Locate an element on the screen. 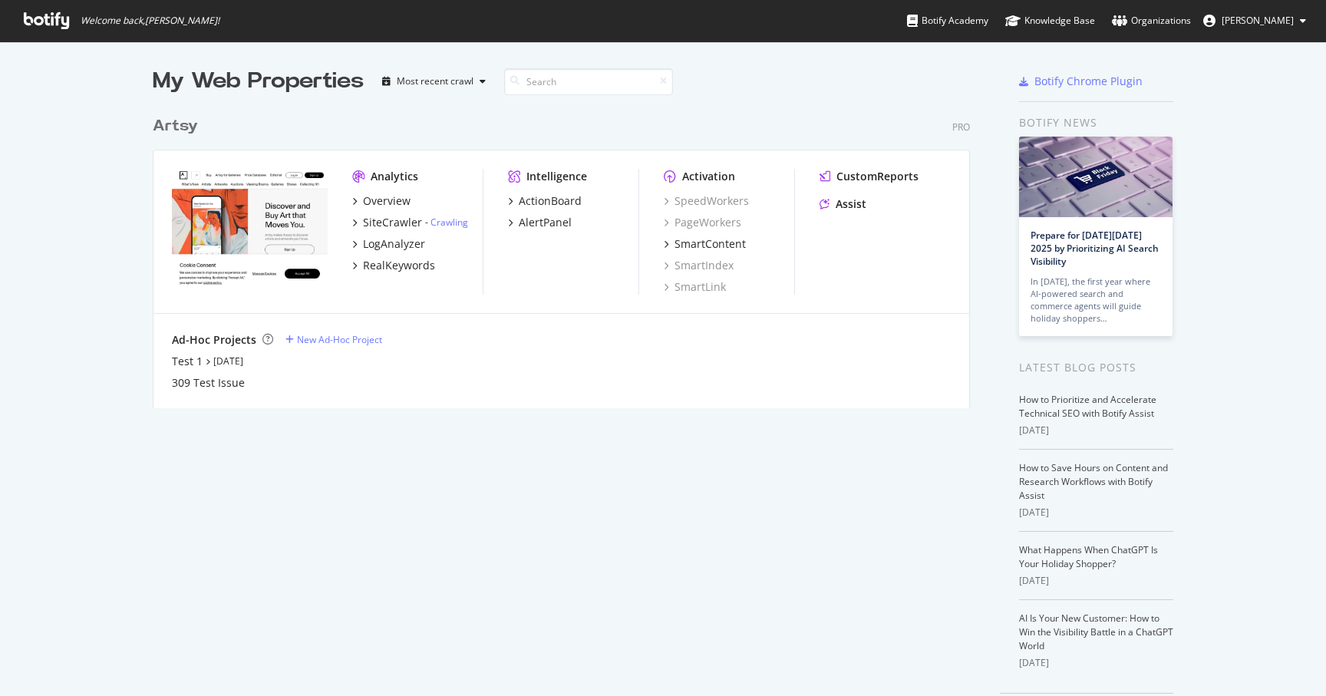  div: Botify Academy is located at coordinates (948, 21).